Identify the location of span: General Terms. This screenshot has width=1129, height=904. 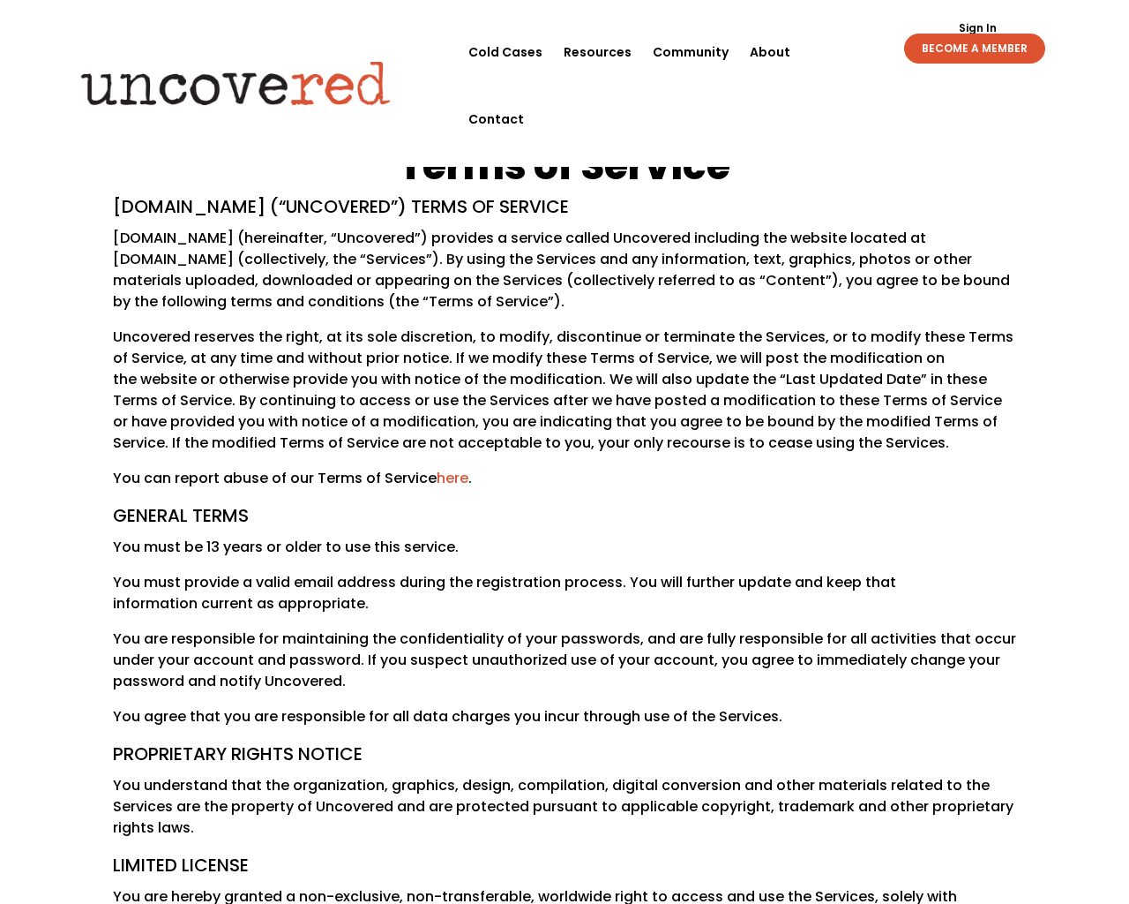
(181, 515).